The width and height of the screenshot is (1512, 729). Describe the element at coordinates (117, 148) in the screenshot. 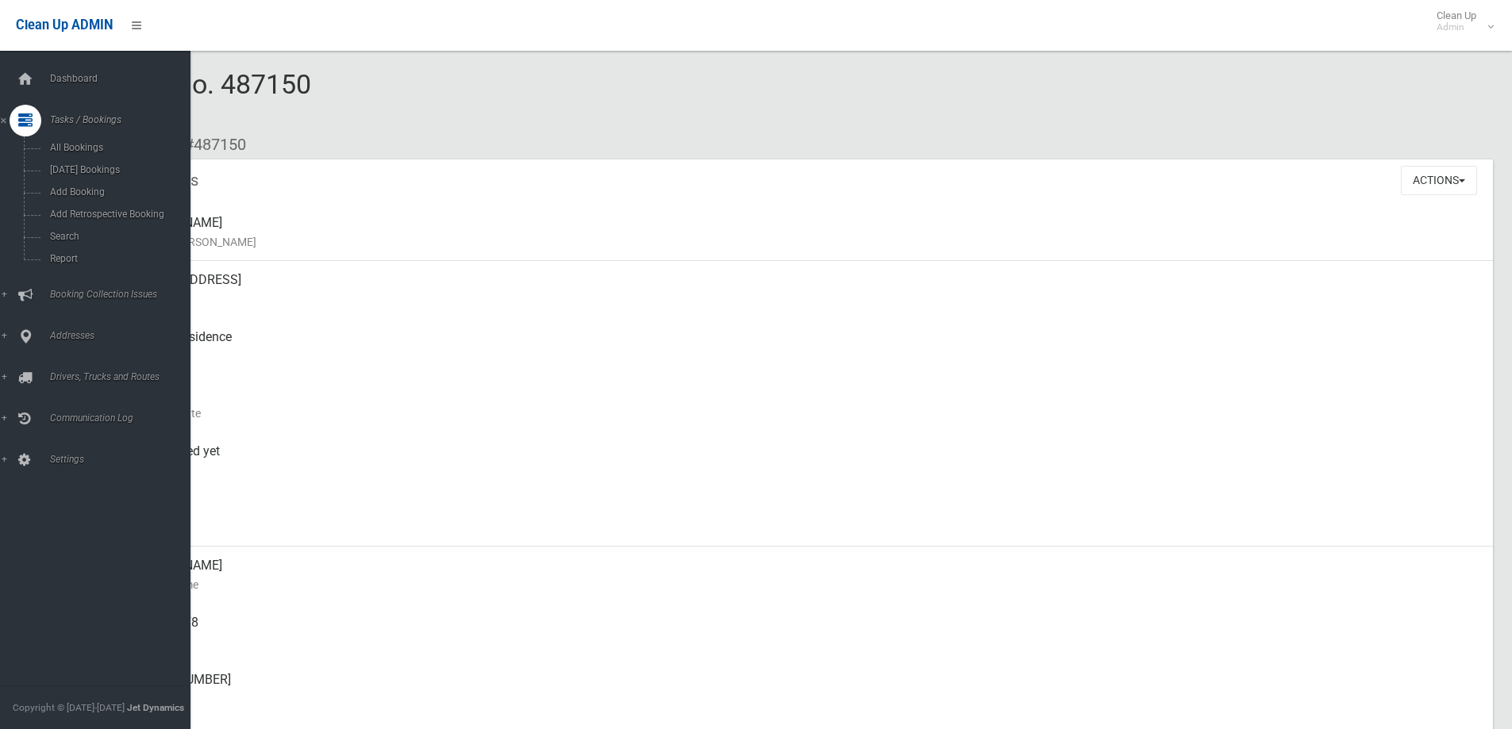

I see `span: All Bookings` at that location.